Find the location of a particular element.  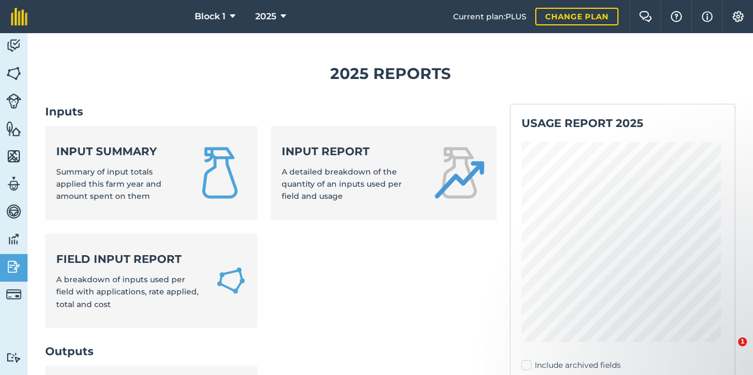

h2: Usage report 2025 is located at coordinates (623, 123).